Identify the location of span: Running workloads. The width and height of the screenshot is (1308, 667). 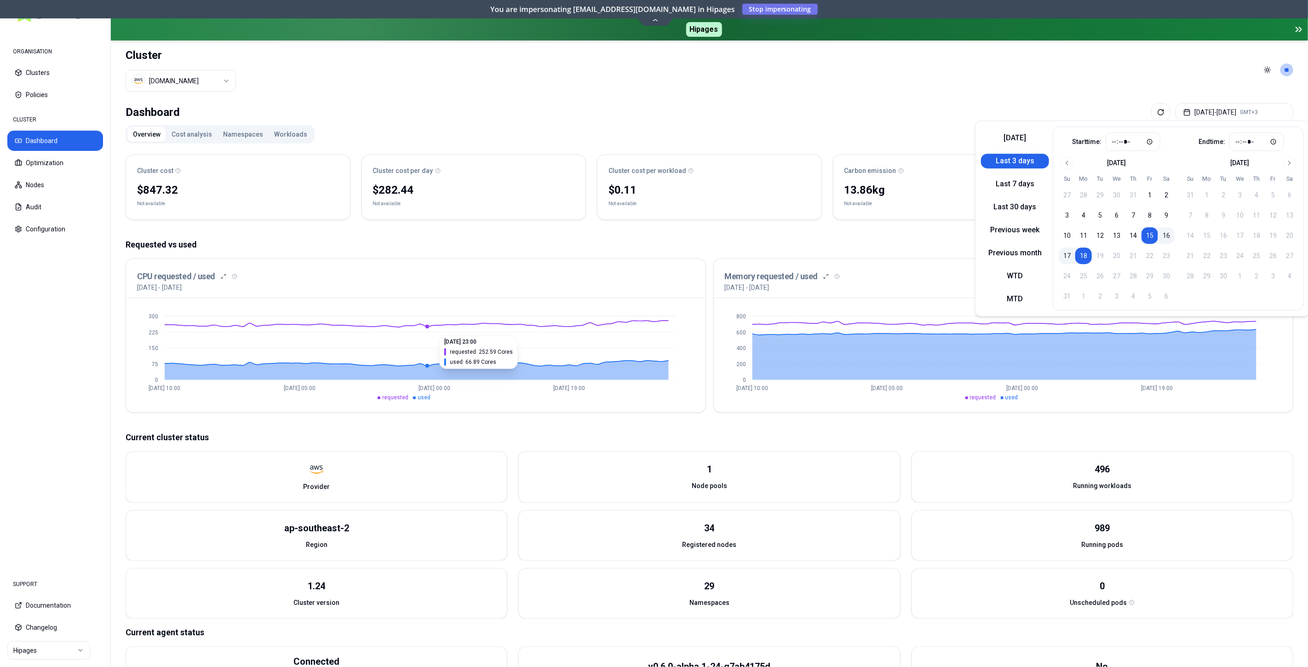
(1102, 486).